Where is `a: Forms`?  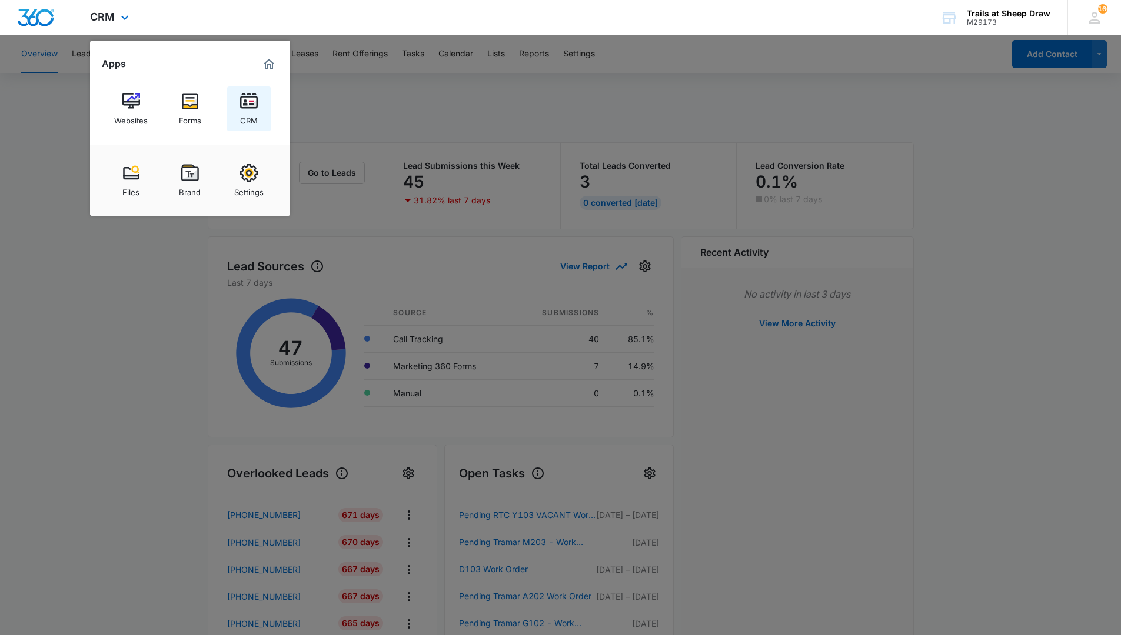 a: Forms is located at coordinates (190, 109).